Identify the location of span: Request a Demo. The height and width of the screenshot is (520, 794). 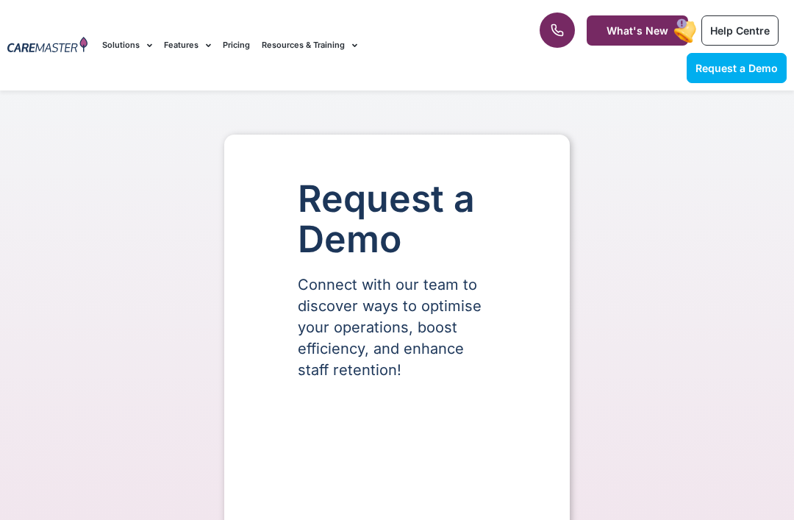
(737, 68).